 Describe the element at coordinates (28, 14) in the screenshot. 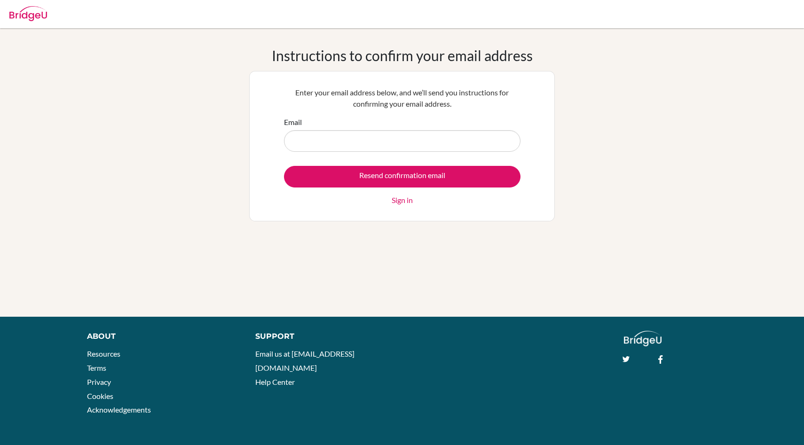

I see `img: Bridge-U` at that location.